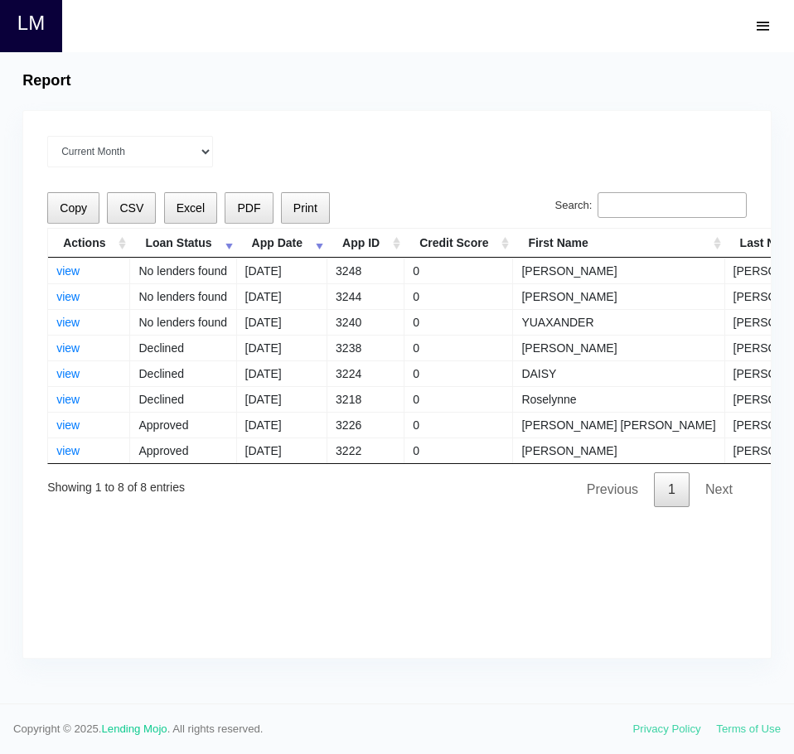 The image size is (794, 754). Describe the element at coordinates (46, 81) in the screenshot. I see `h4: Report` at that location.